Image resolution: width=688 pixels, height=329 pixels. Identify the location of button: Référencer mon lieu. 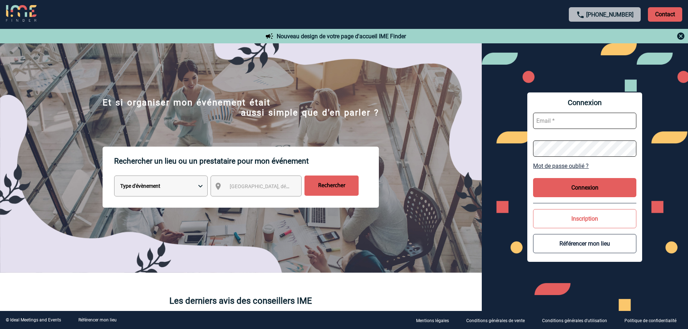
(585, 244).